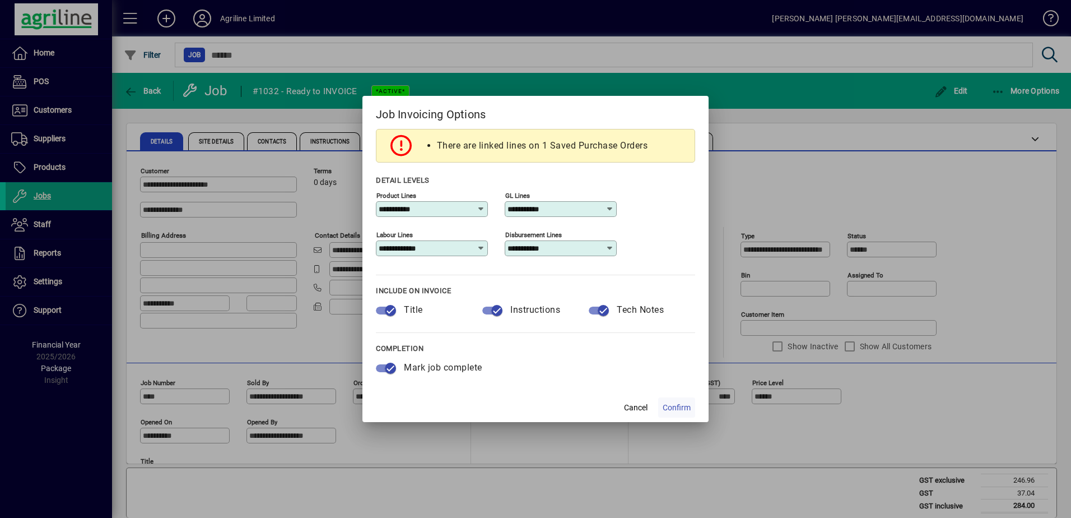 The image size is (1071, 518). I want to click on mat-label: Disbursement Lines, so click(533, 235).